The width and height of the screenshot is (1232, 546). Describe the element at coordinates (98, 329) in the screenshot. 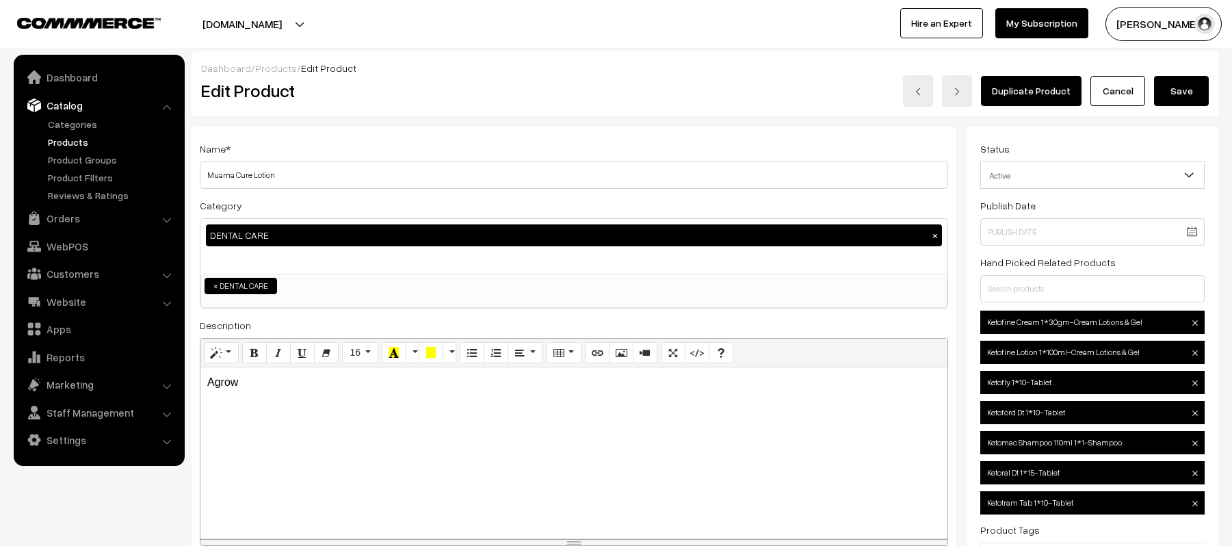

I see `a: Apps` at that location.